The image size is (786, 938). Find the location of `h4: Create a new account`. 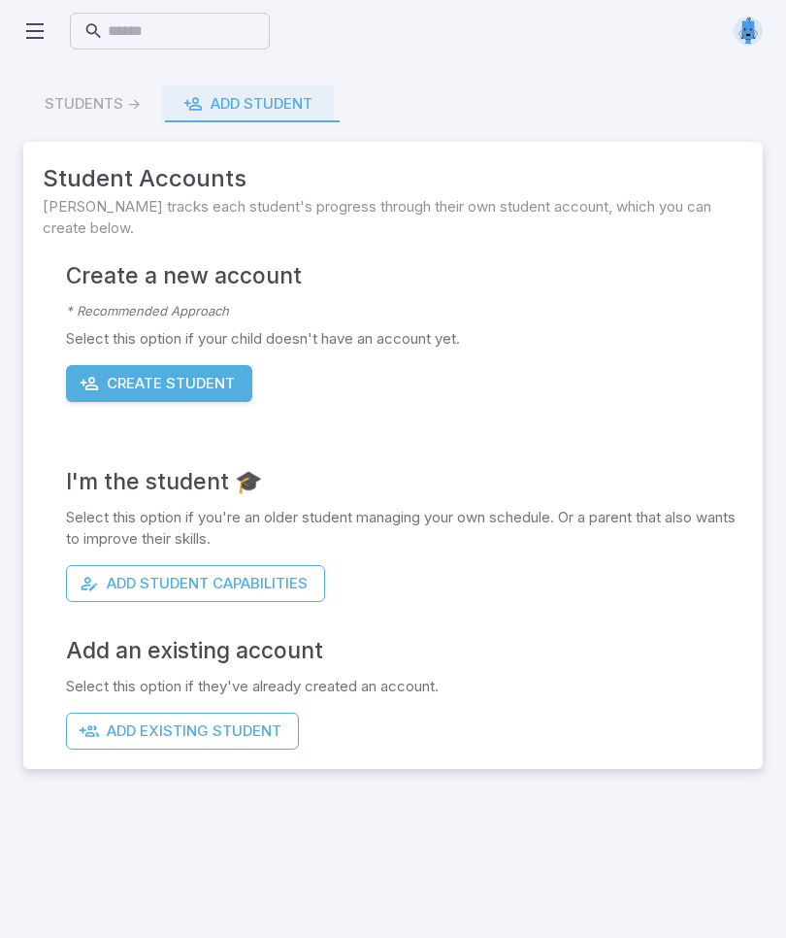

h4: Create a new account is located at coordinates (405, 276).